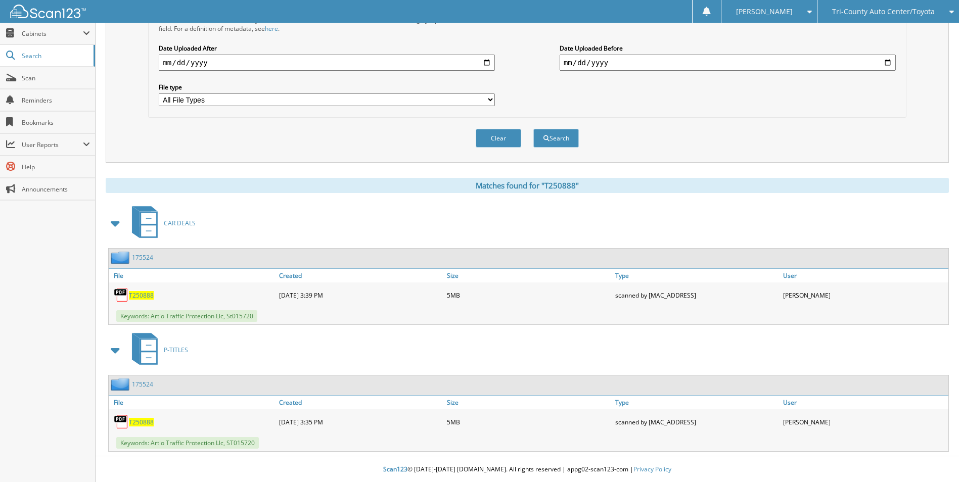 The height and width of the screenshot is (482, 959). Describe the element at coordinates (187, 443) in the screenshot. I see `span: Keywords: Artio Traffic Protection Llc, ST015720` at that location.